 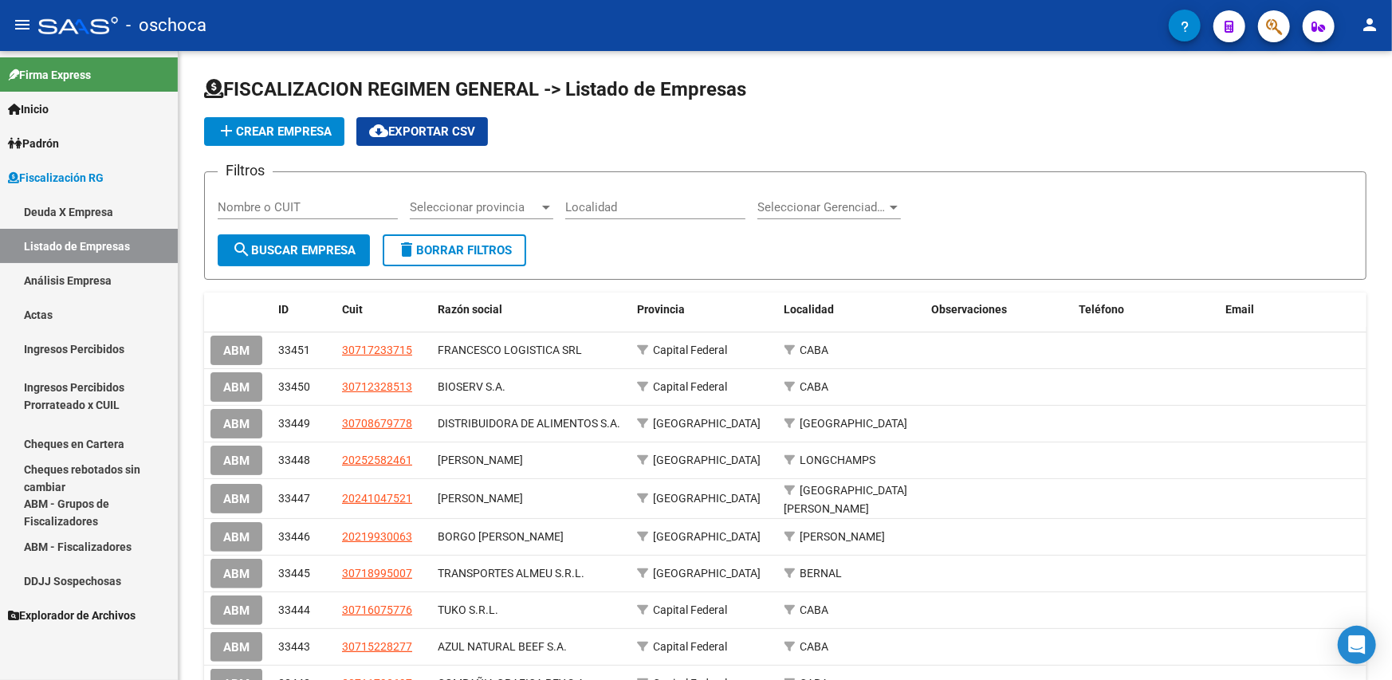 I want to click on span: Padrón, so click(x=33, y=143).